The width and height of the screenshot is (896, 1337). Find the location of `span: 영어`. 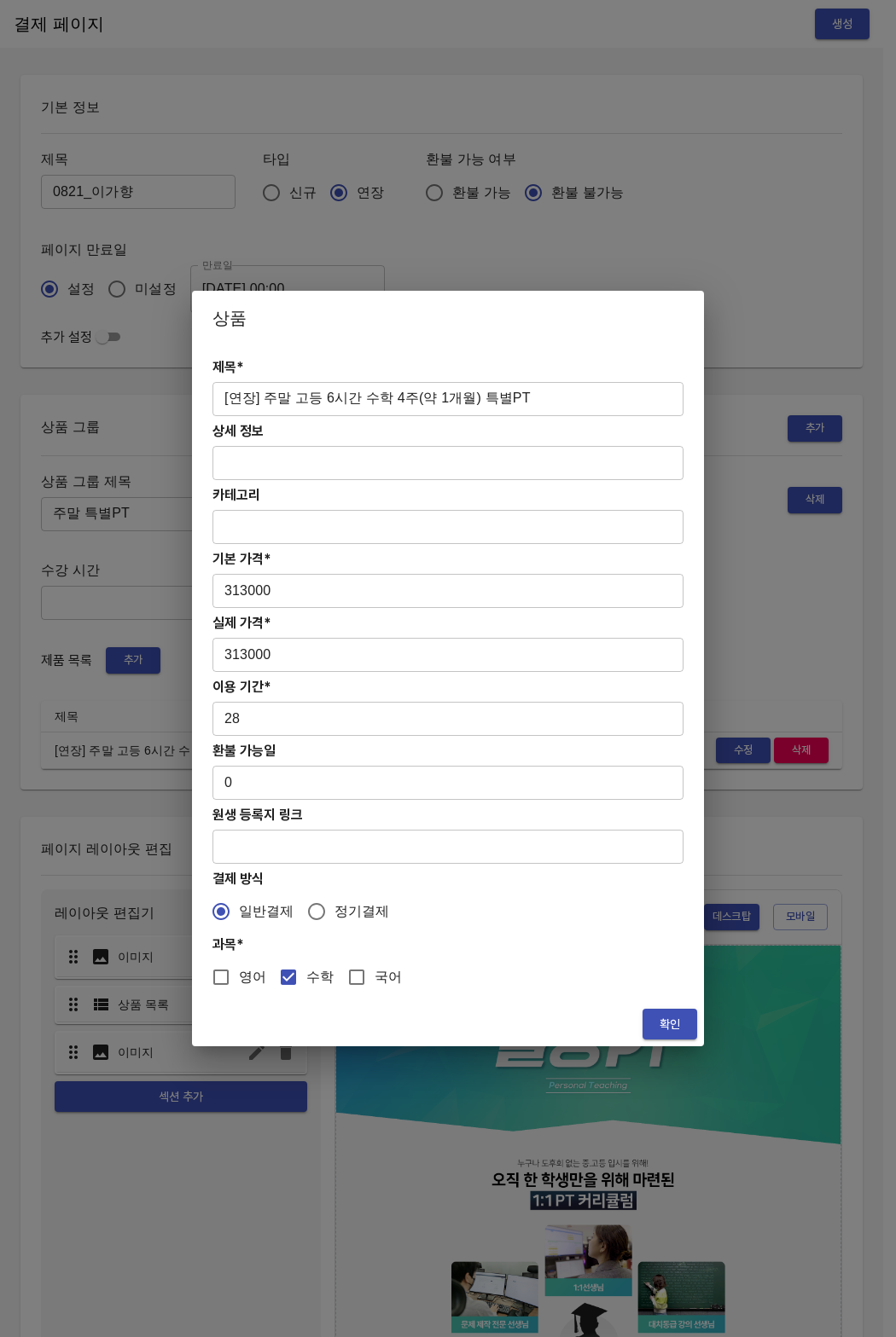

span: 영어 is located at coordinates (252, 977).